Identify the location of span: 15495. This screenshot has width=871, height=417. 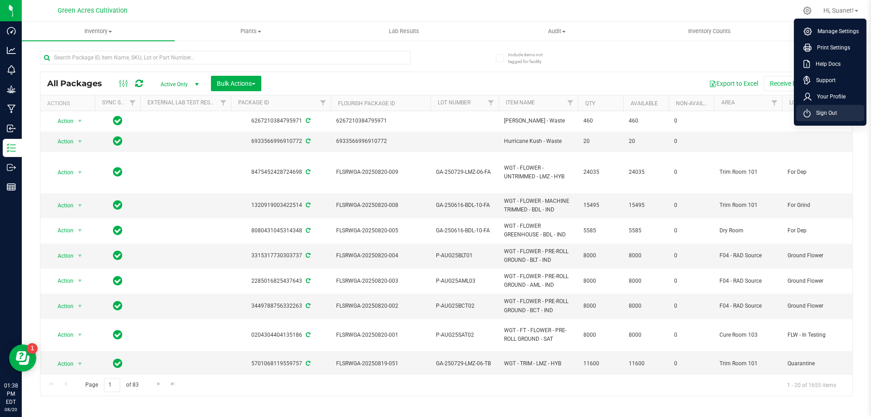
(646, 205).